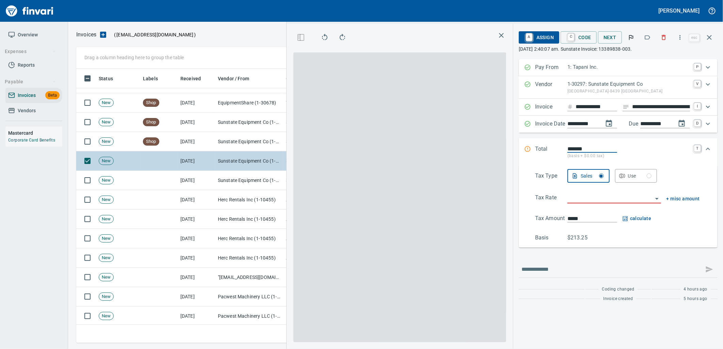 This screenshot has width=723, height=349. I want to click on nav: breadcrumb, so click(86, 35).